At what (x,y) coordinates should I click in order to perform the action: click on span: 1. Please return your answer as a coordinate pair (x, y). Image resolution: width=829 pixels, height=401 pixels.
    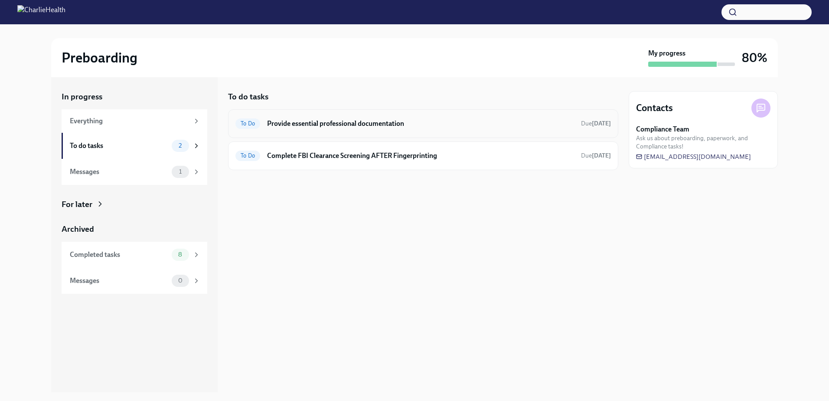
    Looking at the image, I should click on (180, 171).